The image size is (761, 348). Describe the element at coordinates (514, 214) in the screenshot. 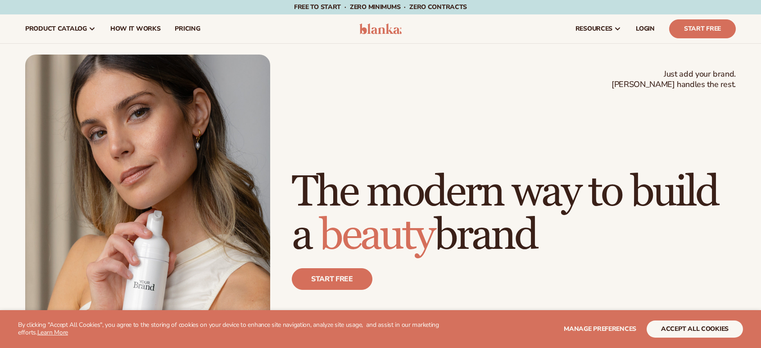

I see `h1: The modern way to build a brand` at that location.